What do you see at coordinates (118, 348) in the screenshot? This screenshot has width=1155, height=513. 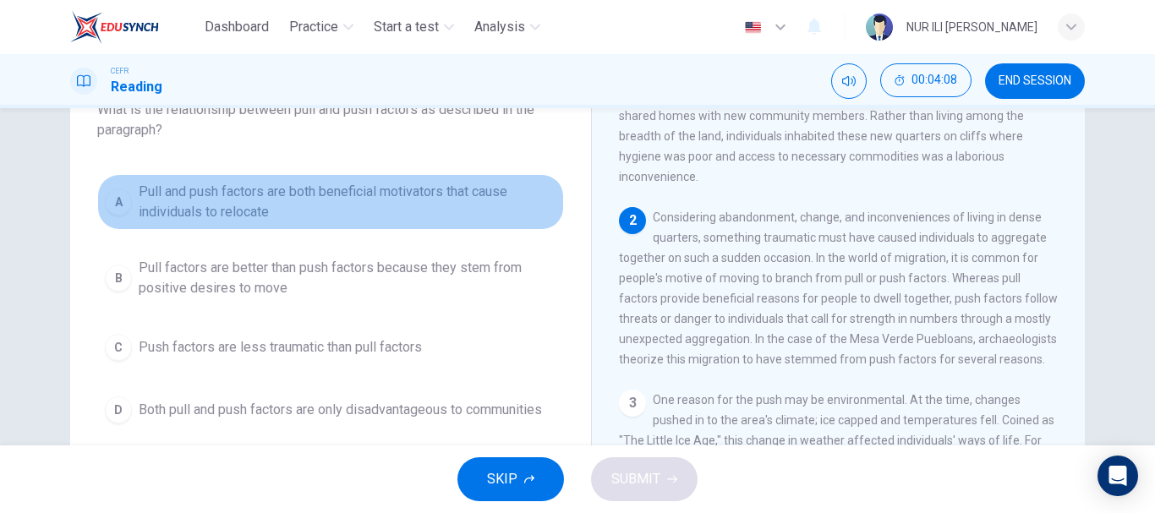 I see `div: C` at bounding box center [118, 348].